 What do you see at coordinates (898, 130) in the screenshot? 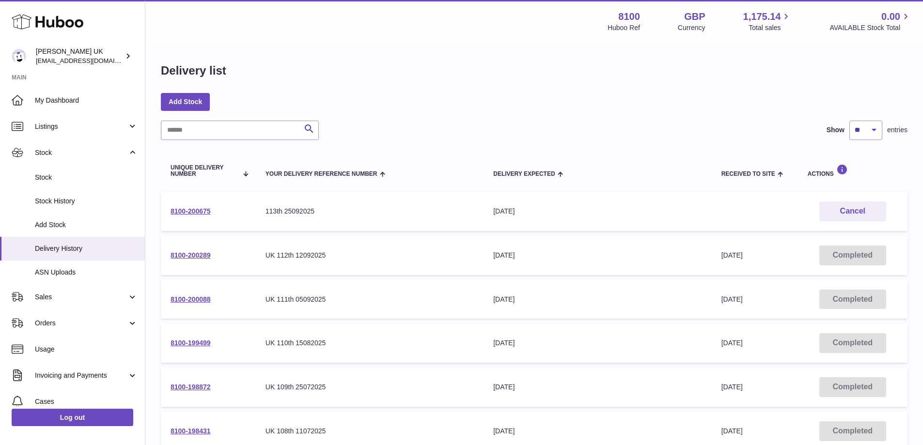
I see `span: entries` at bounding box center [898, 130].